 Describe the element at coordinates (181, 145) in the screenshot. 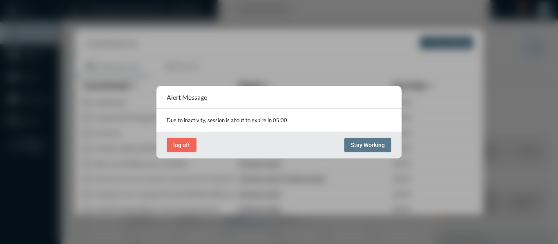

I see `button: log off` at that location.